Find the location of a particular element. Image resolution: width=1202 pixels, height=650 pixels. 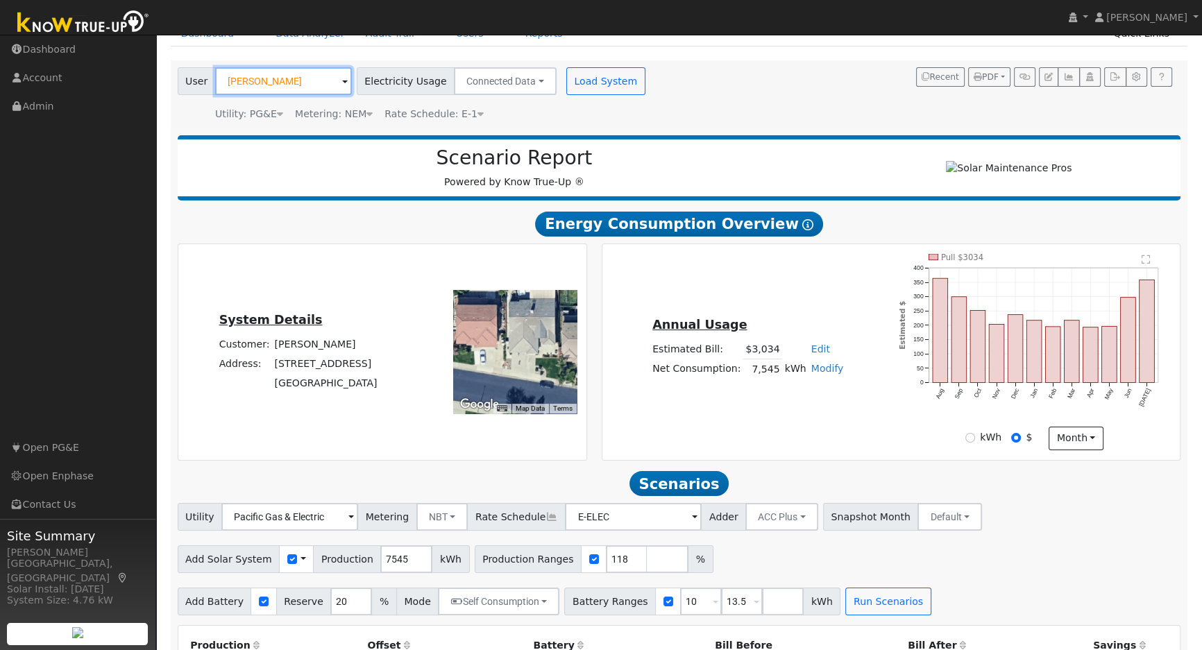

span: Production is located at coordinates (347, 559).